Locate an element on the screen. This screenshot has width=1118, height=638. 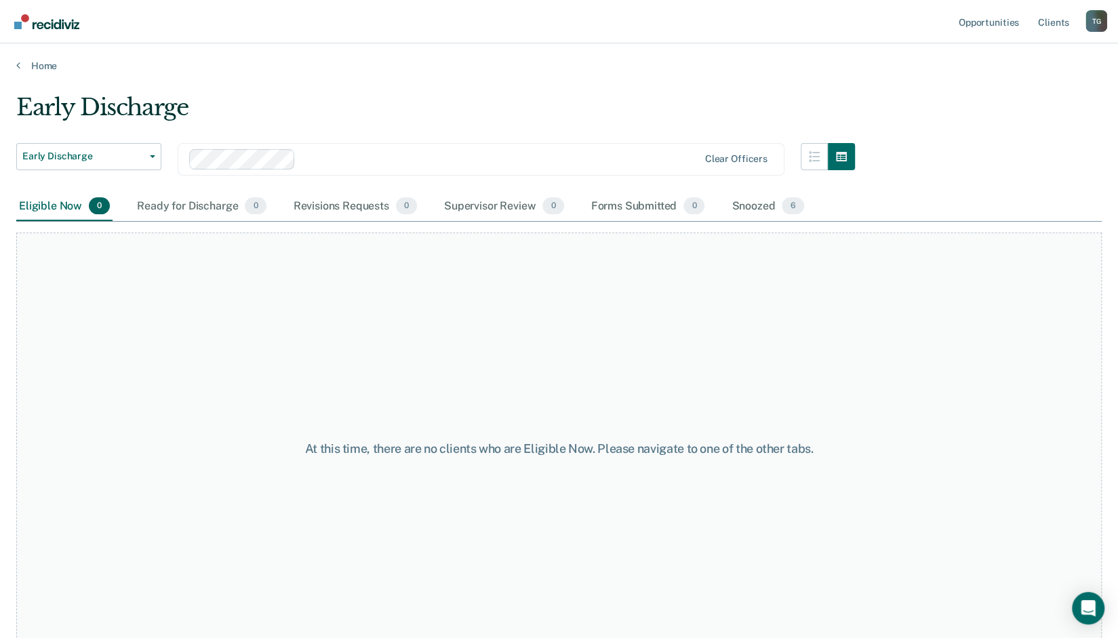
div: Early Discharge is located at coordinates (435, 113).